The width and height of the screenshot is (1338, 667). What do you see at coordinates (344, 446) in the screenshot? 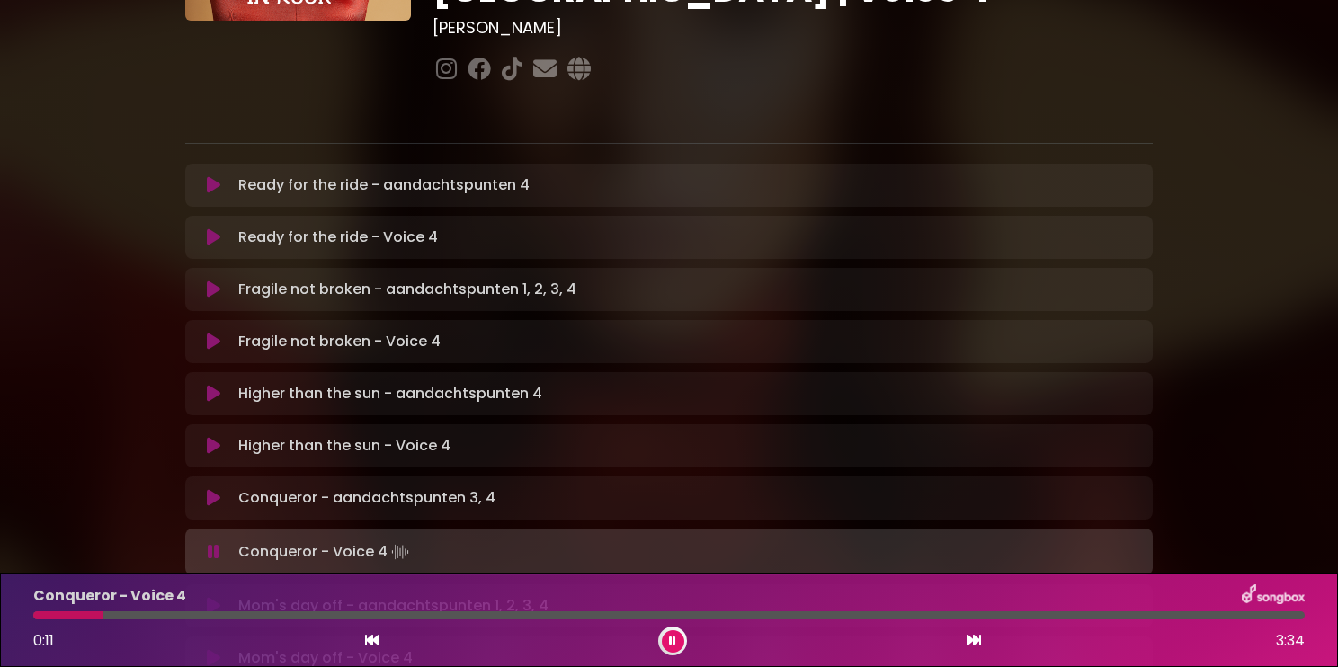
I see `p: Higher than the sun - Voice 4` at bounding box center [344, 446].